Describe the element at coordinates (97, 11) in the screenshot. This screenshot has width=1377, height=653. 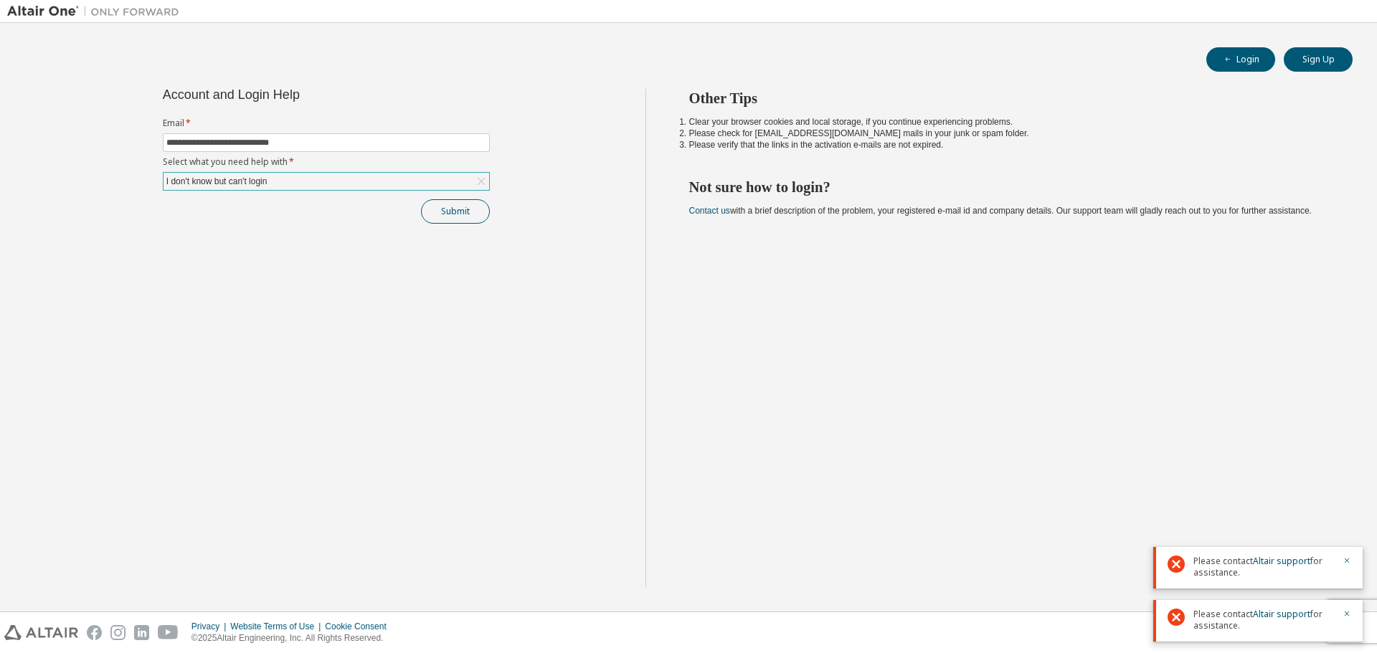
I see `img: Altair One` at that location.